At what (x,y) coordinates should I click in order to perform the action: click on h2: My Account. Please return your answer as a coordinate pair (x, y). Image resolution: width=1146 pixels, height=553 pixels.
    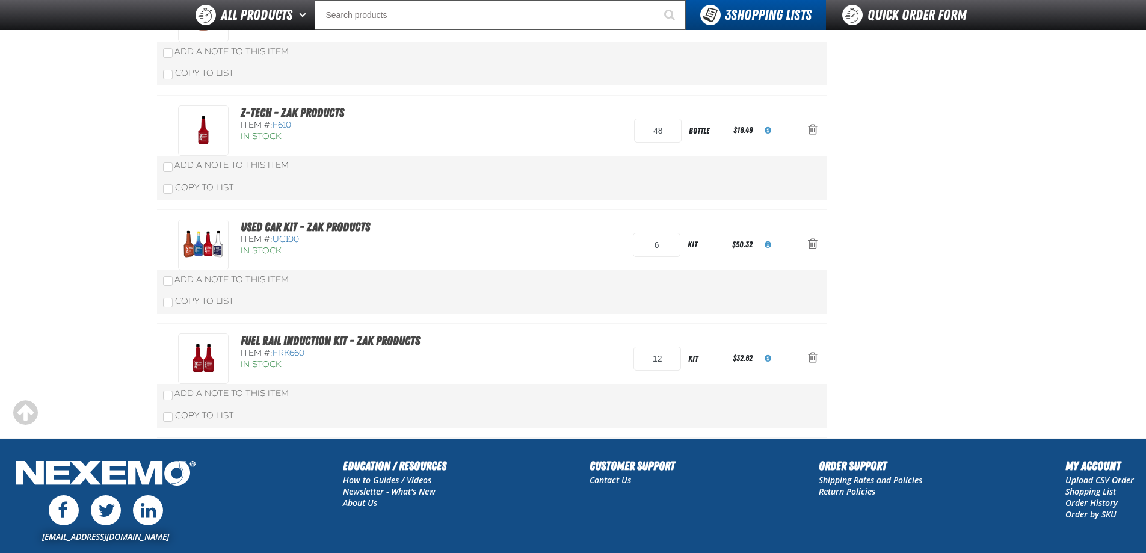
    Looking at the image, I should click on (1100, 466).